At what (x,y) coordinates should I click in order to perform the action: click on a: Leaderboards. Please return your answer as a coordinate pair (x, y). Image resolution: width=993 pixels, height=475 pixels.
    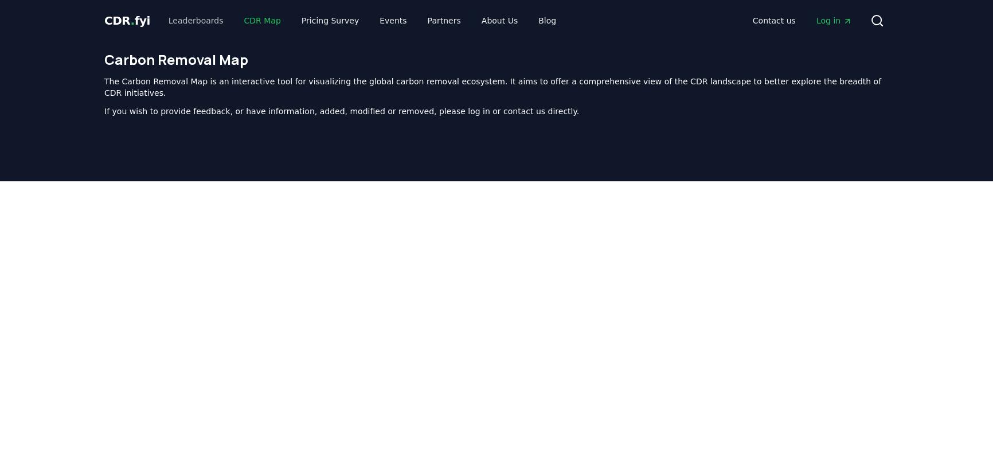
    Looking at the image, I should click on (196, 21).